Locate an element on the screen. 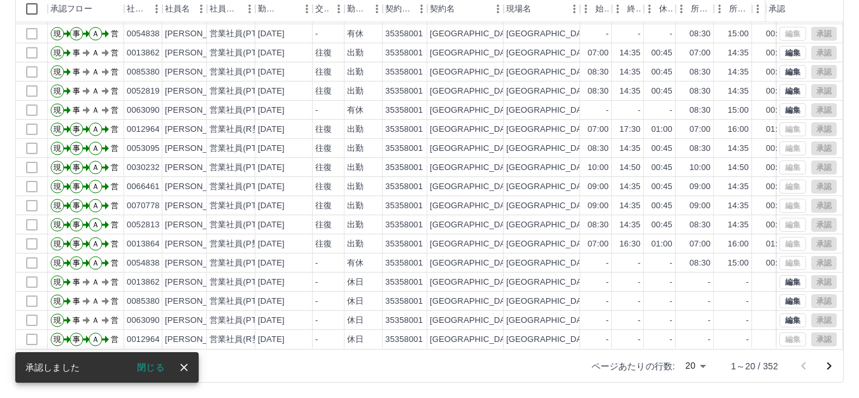 This screenshot has width=859, height=398. div: 14:50 is located at coordinates (630, 168).